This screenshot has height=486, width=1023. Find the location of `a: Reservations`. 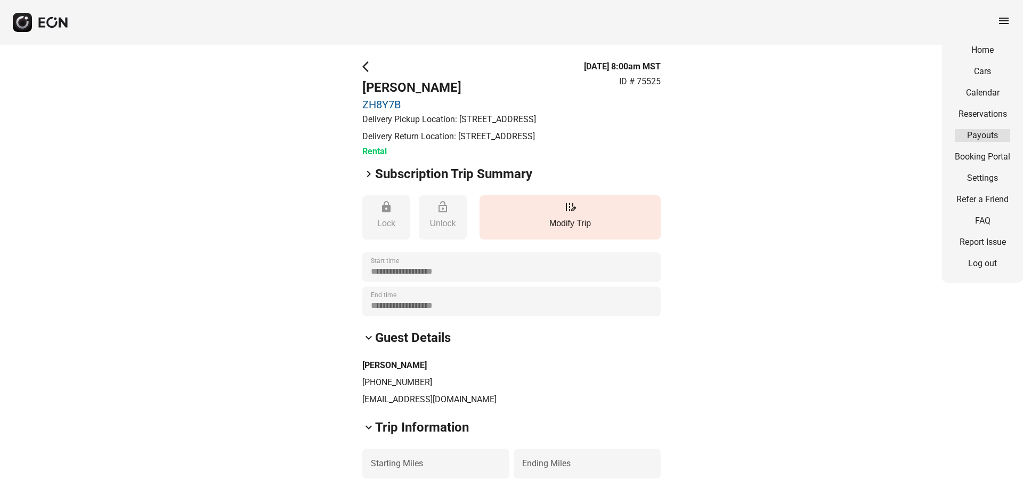

a: Reservations is located at coordinates (983, 114).